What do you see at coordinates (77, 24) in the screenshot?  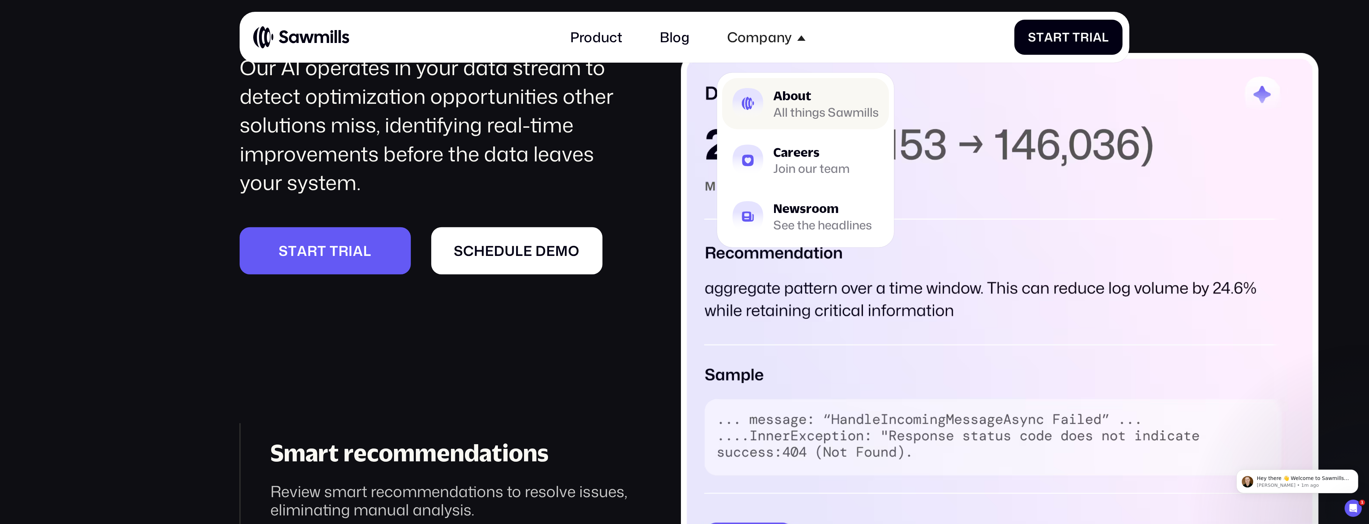 I see `p: Hey there 👋 Welcome to Sawmills. The smart telemetry management platform that solves cost, qualit...` at bounding box center [77, 24].